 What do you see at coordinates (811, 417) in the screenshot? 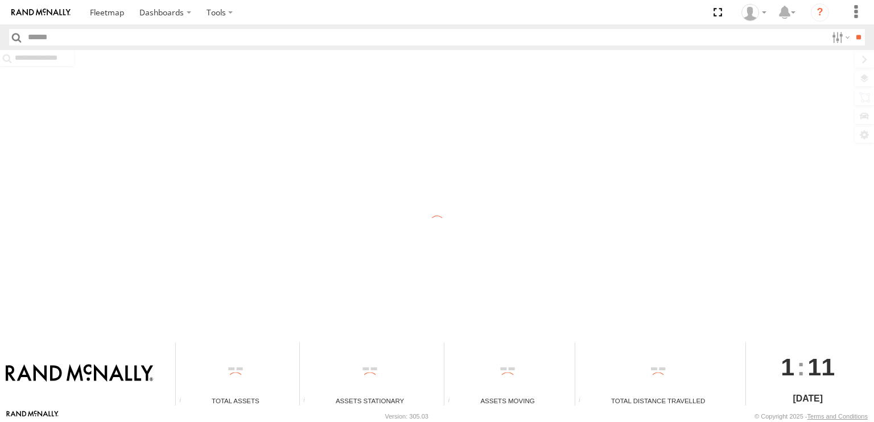
I see `div: © Copyright 2025 -` at bounding box center [811, 417].